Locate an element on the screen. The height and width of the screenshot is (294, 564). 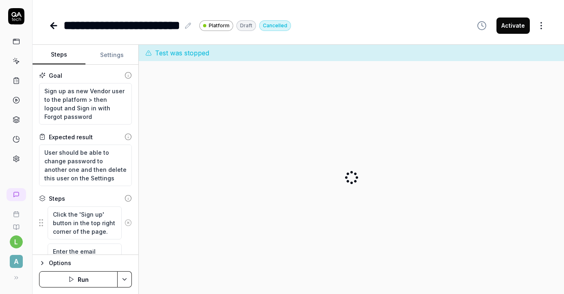
span: Test was stopped is located at coordinates (182, 53).